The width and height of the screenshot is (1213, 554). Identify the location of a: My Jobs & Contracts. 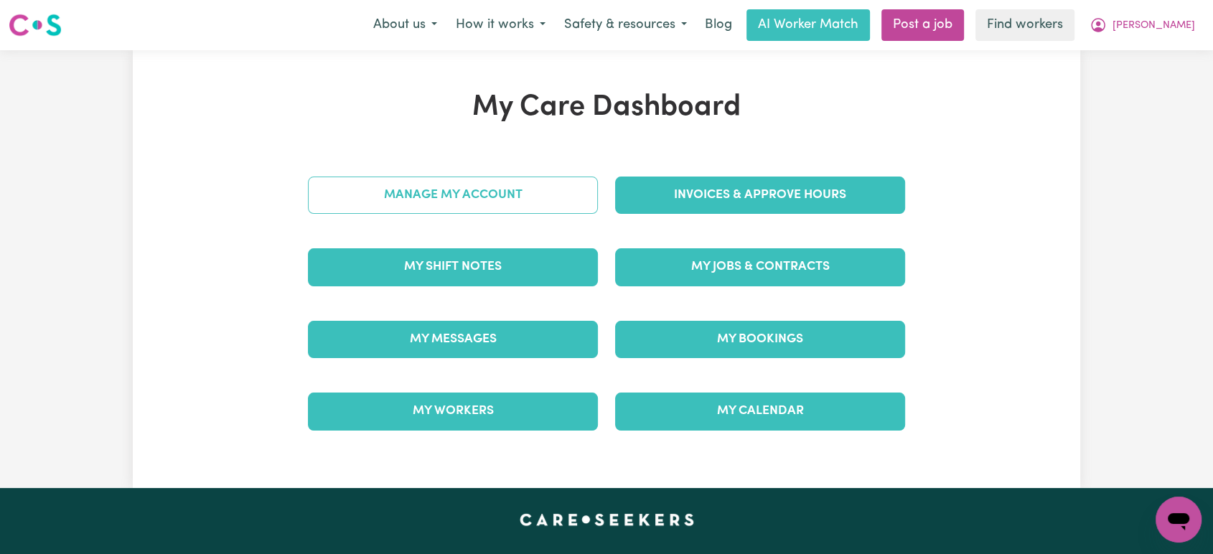
(760, 267).